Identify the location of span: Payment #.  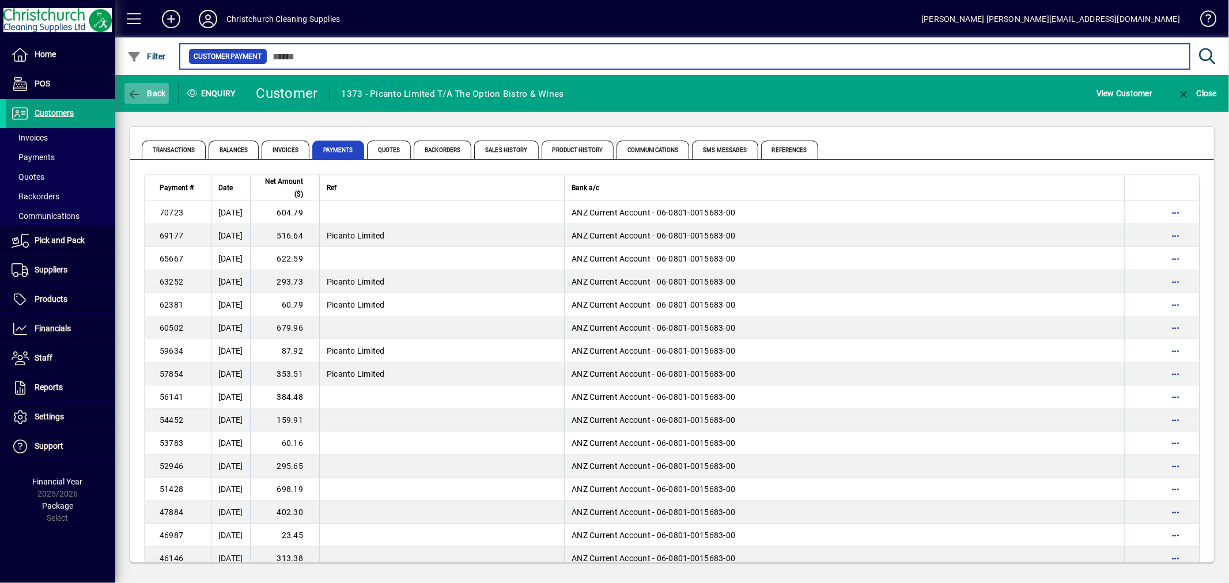
(176, 188).